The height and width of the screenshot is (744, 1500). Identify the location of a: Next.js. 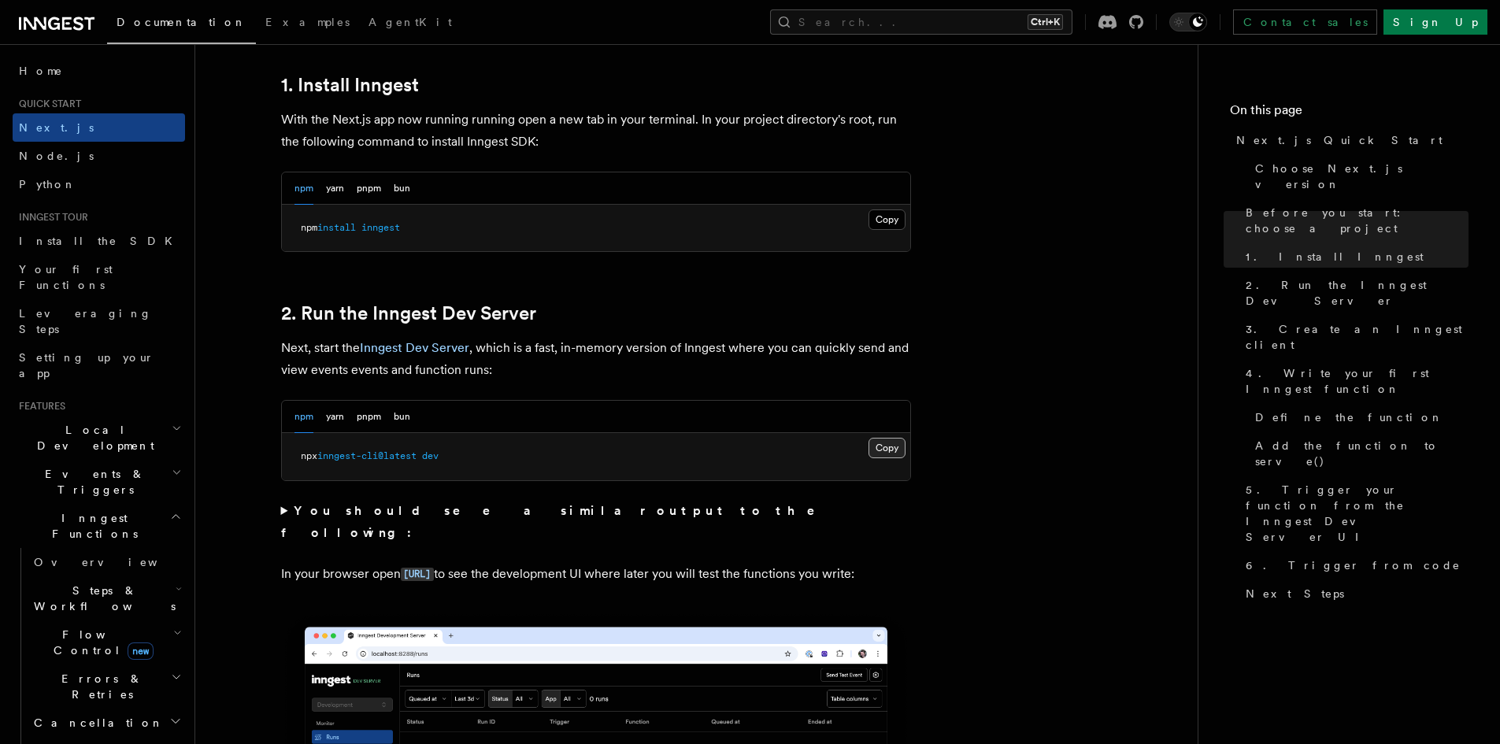
(98, 128).